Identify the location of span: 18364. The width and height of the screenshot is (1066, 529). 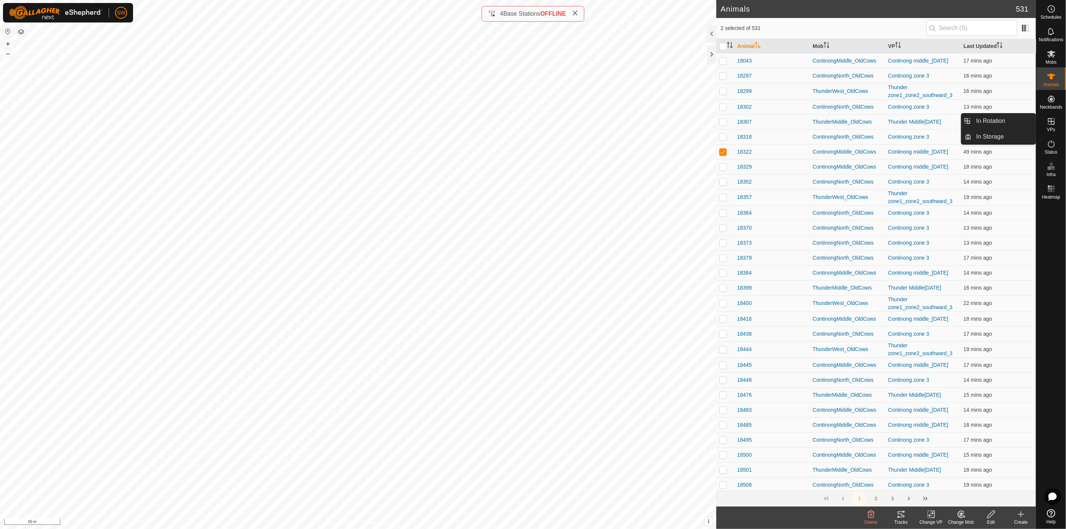
(745, 213).